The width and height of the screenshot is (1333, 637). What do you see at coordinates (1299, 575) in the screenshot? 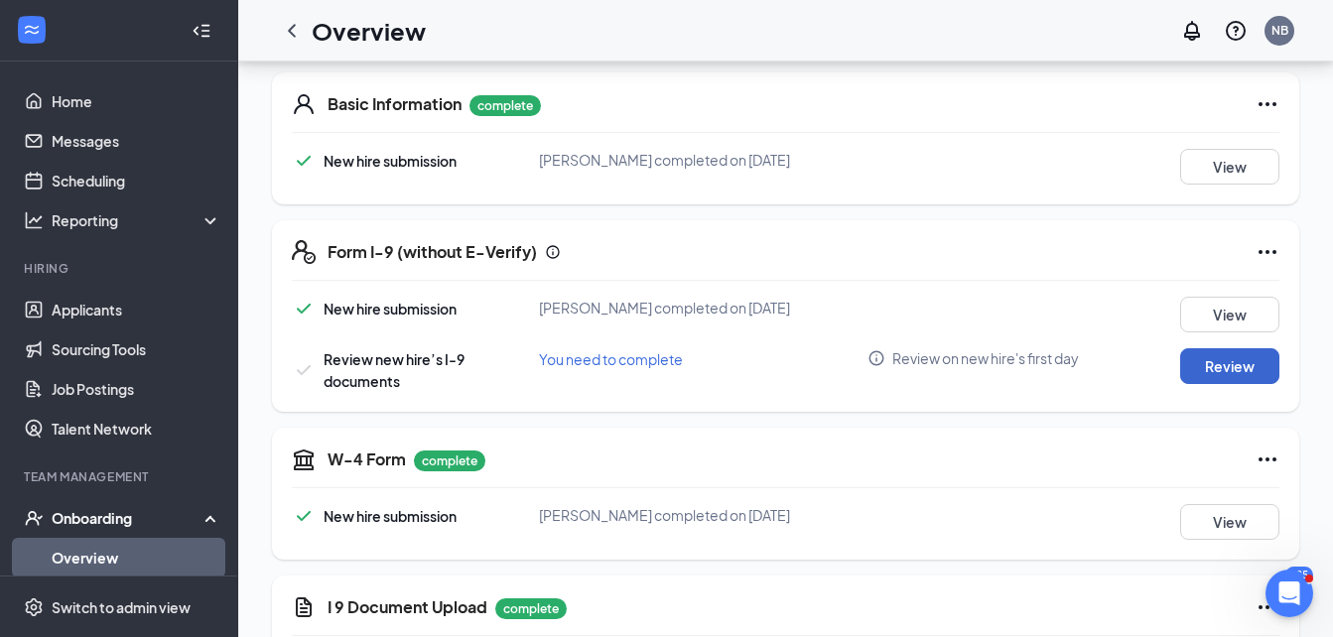
I see `div: 125` at bounding box center [1299, 575].